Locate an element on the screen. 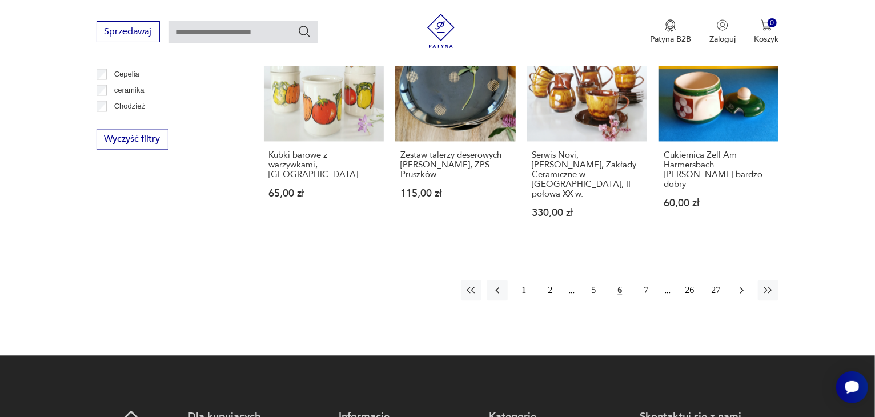 Image resolution: width=875 pixels, height=417 pixels. button: Wyczyść filtry is located at coordinates (132, 139).